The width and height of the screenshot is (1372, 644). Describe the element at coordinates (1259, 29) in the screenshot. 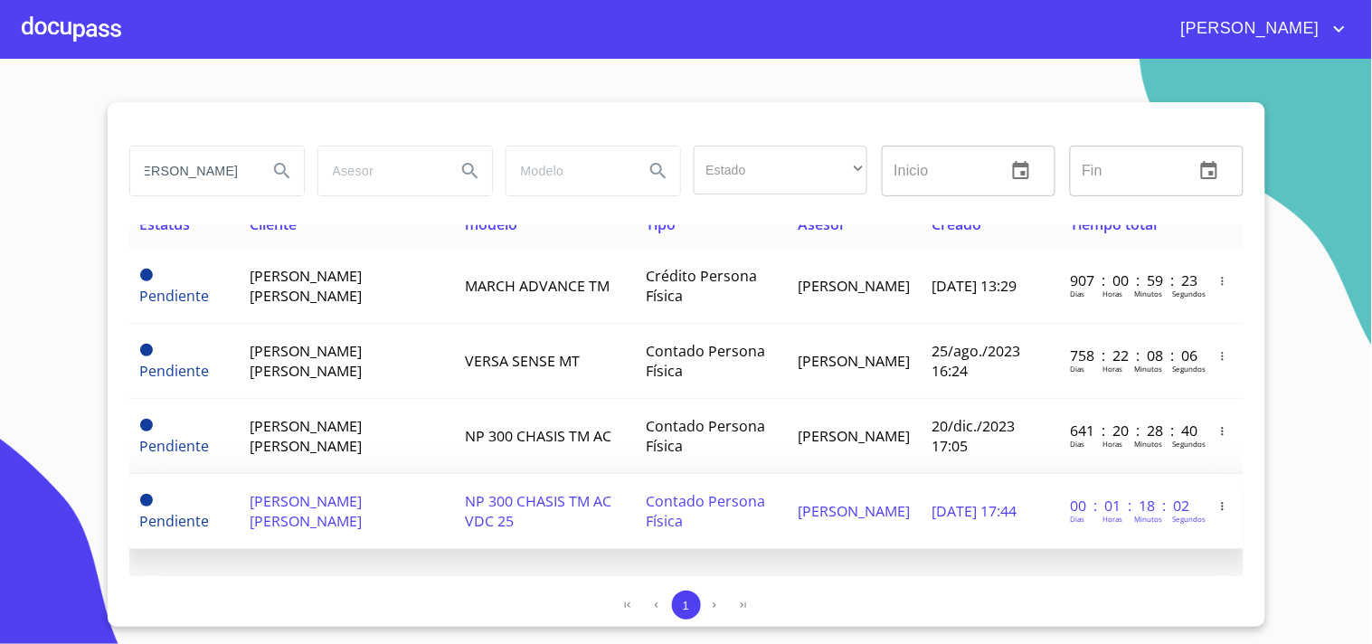

I see `button: account of current user` at that location.